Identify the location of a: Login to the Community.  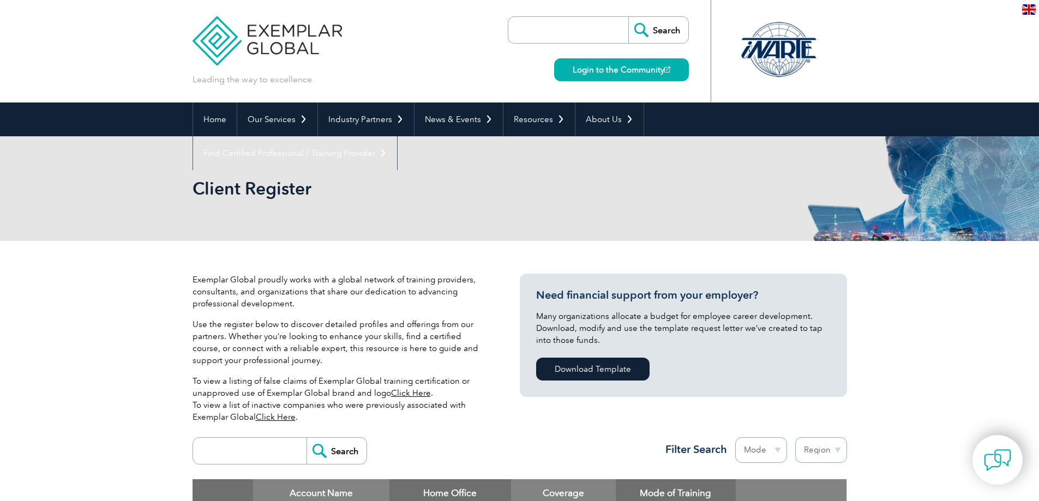
(621, 70).